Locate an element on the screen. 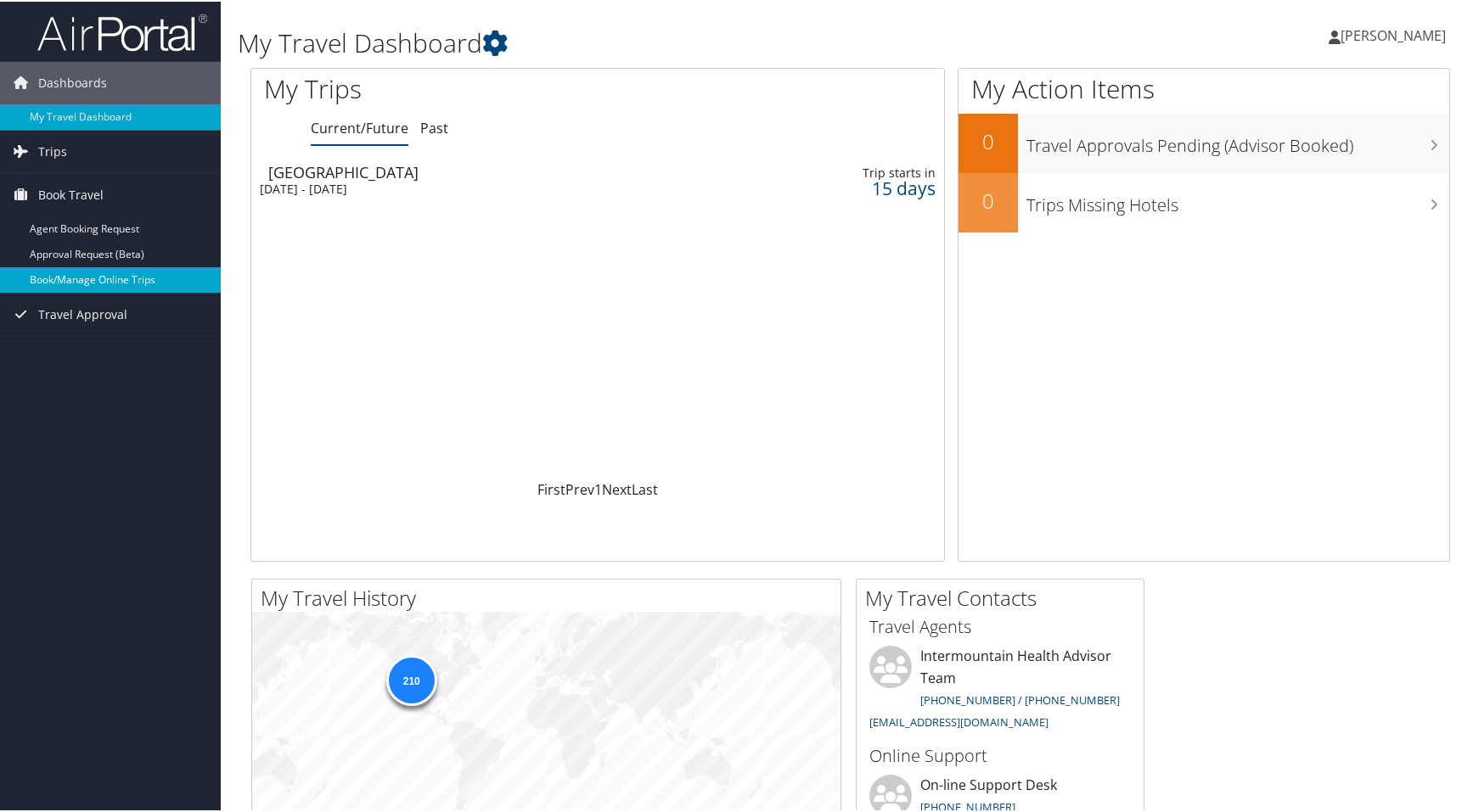 Image resolution: width=1473 pixels, height=812 pixels. a: Past is located at coordinates (434, 126).